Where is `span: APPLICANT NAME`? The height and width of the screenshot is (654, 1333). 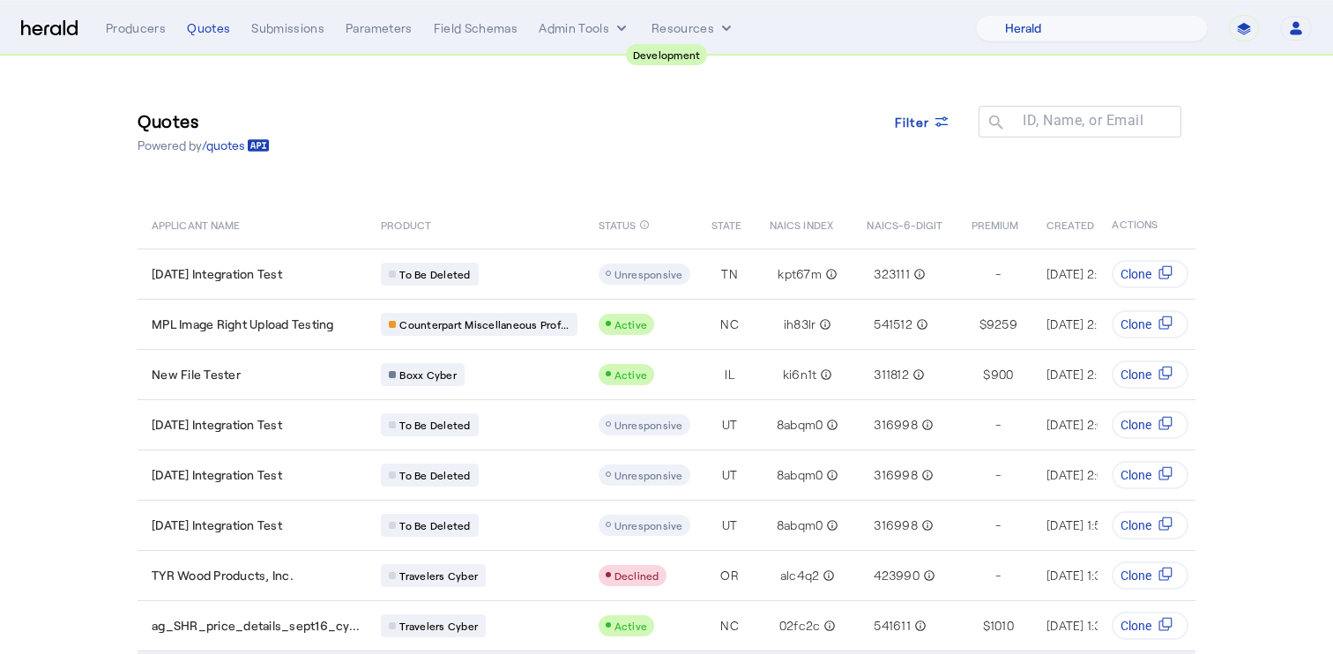
span: APPLICANT NAME is located at coordinates (196, 224).